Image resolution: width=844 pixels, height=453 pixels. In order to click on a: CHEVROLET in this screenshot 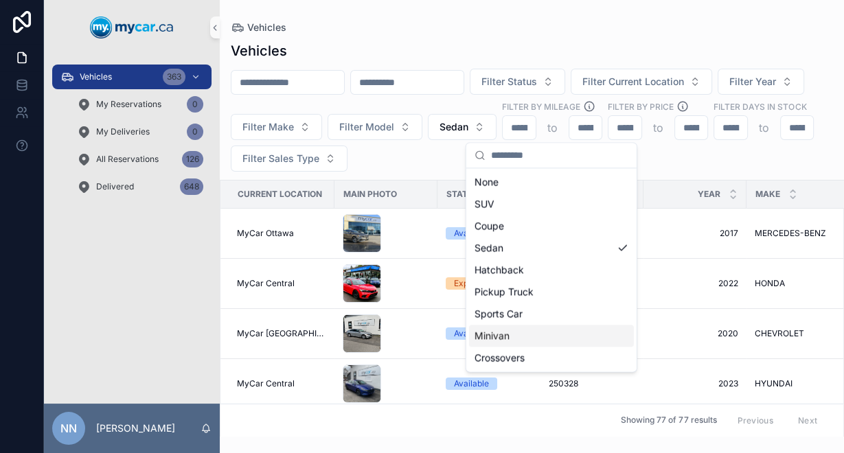, I will do `click(798, 334)`.